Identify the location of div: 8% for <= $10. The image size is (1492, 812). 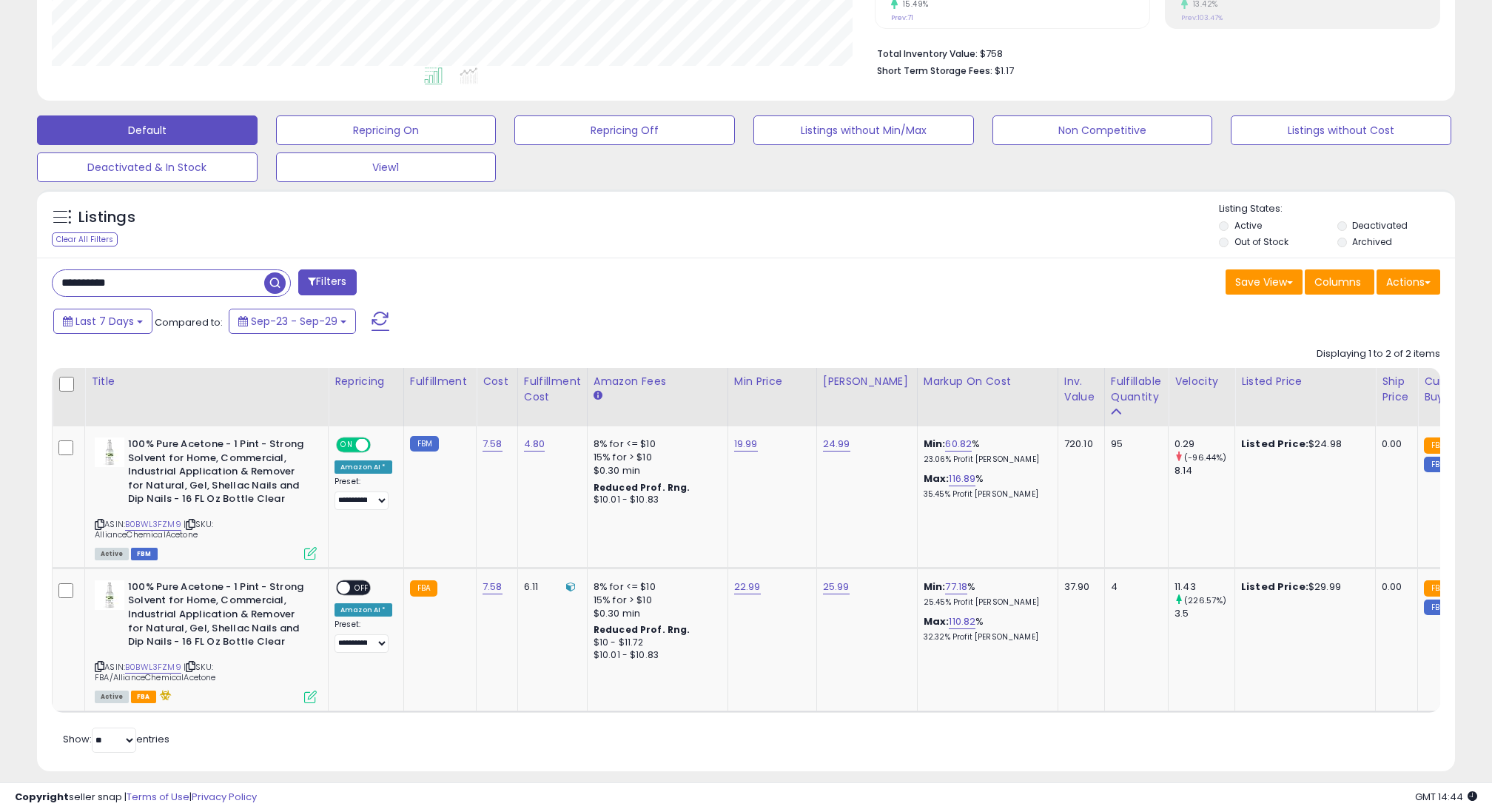
(655, 444).